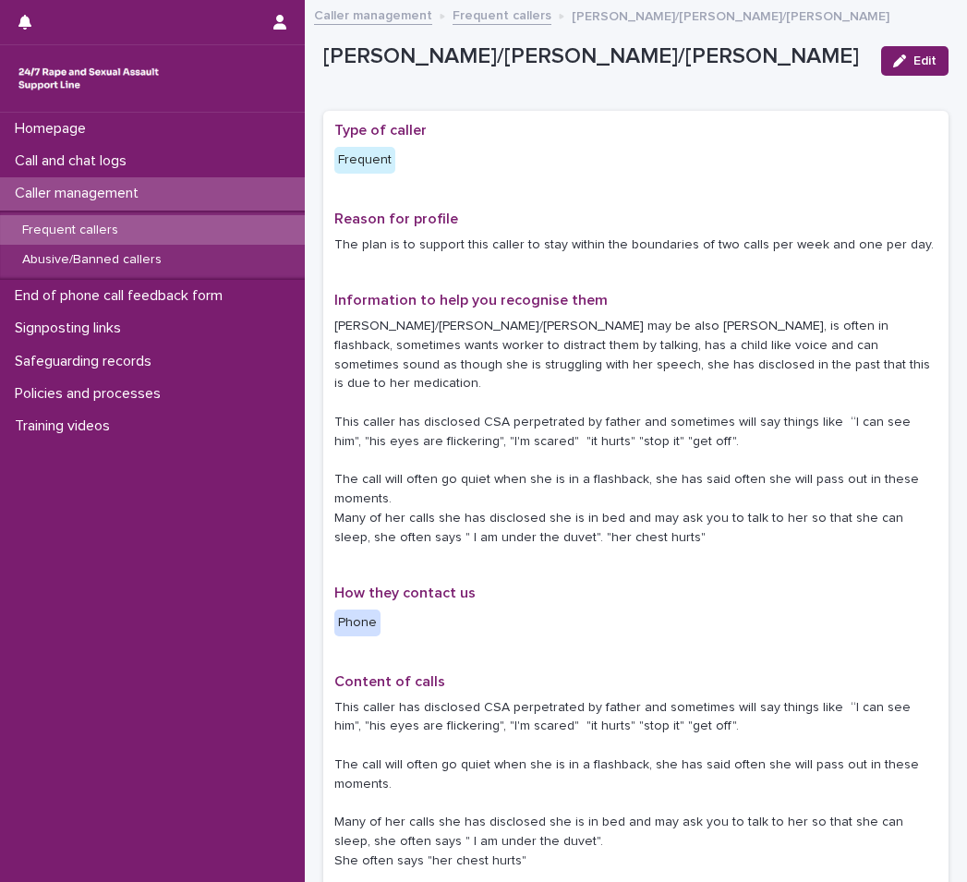  I want to click on button: Edit, so click(915, 61).